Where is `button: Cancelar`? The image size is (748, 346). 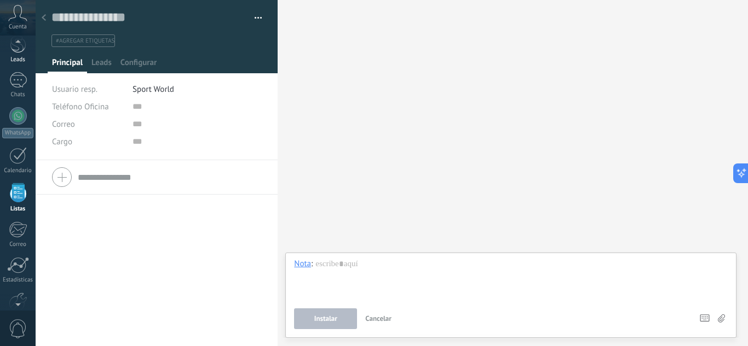 button: Cancelar is located at coordinates (378, 319).